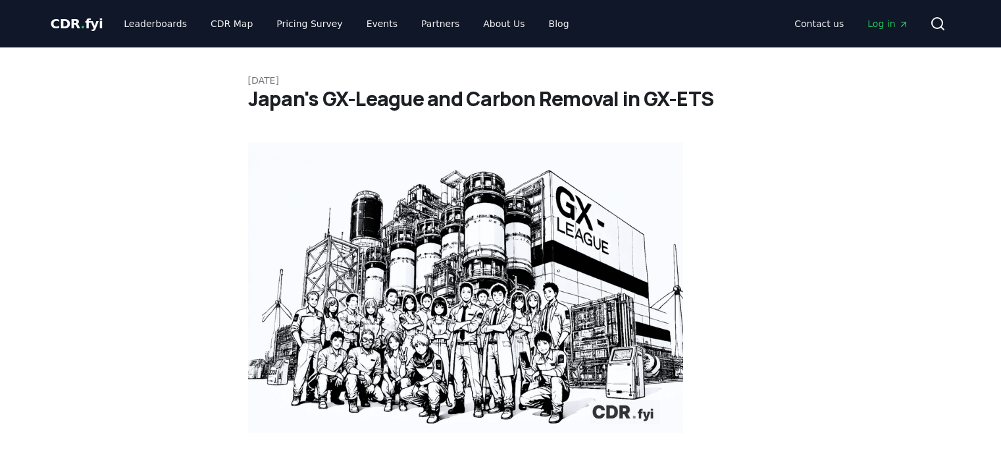 The image size is (1001, 458). I want to click on a: CDR Map, so click(232, 24).